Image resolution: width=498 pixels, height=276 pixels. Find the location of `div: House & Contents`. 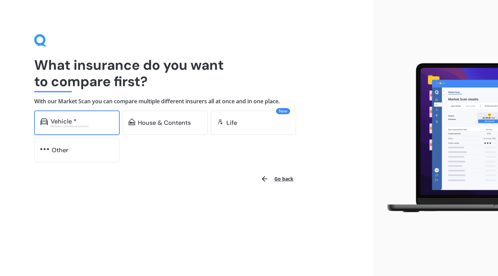

div: House & Contents is located at coordinates (164, 123).